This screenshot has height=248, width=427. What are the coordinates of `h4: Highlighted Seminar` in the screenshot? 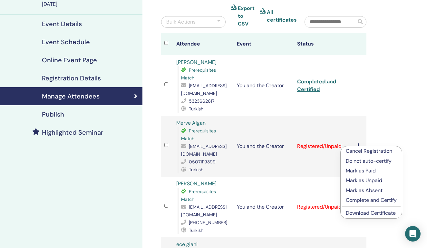 It's located at (73, 132).